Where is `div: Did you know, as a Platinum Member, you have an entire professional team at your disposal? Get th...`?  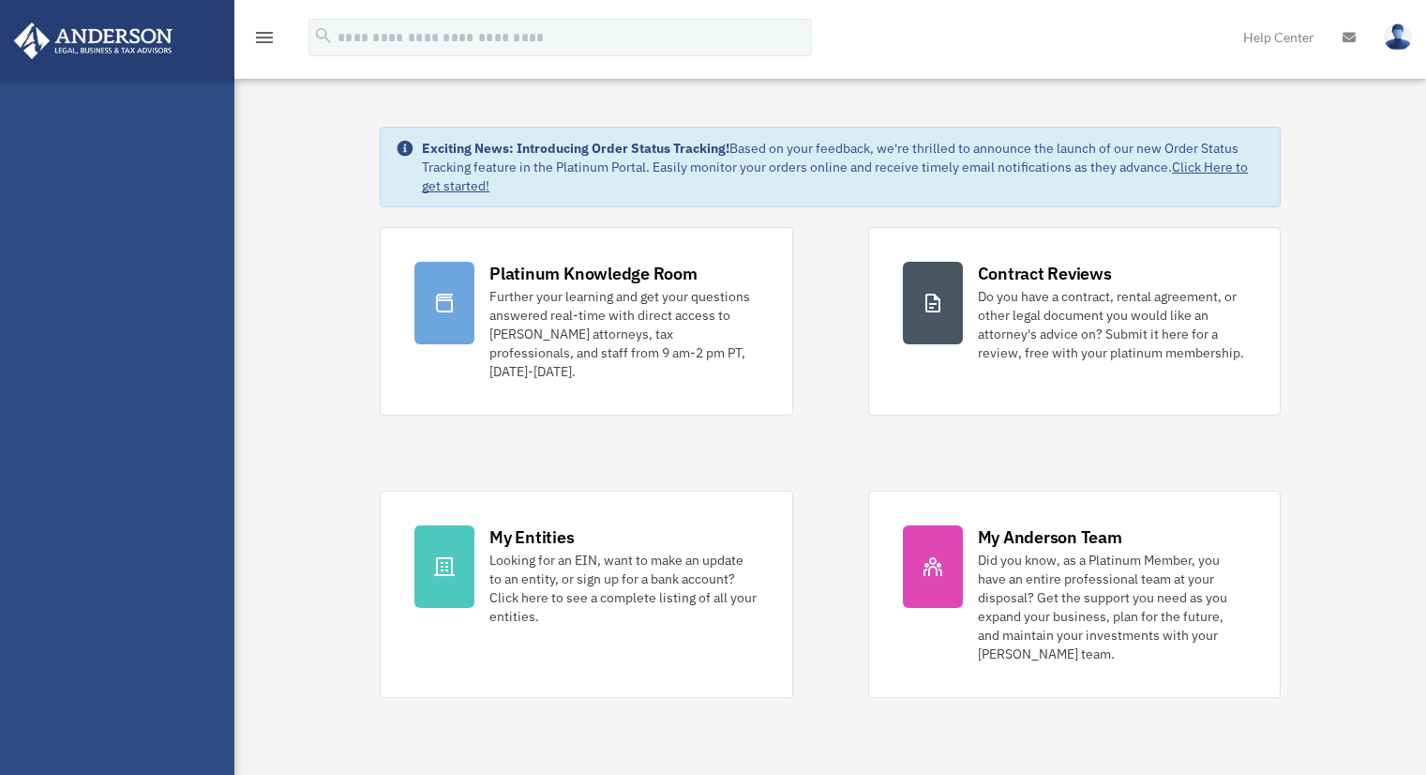
div: Did you know, as a Platinum Member, you have an entire professional team at your disposal? Get th... is located at coordinates (1112, 607).